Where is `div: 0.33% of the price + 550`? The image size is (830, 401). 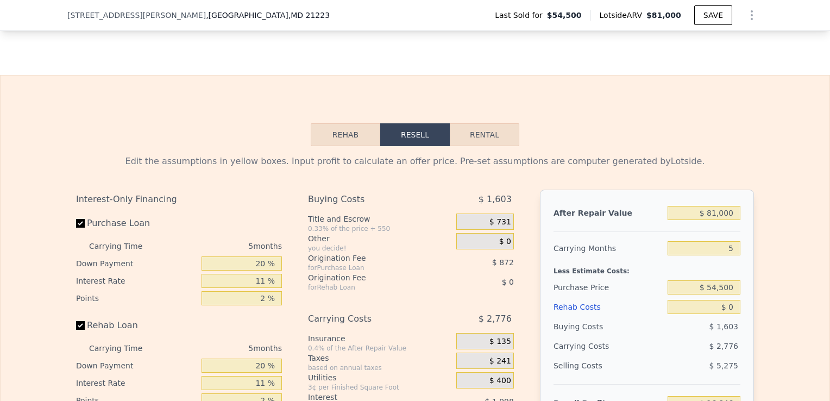
div: 0.33% of the price + 550 is located at coordinates (380, 229).